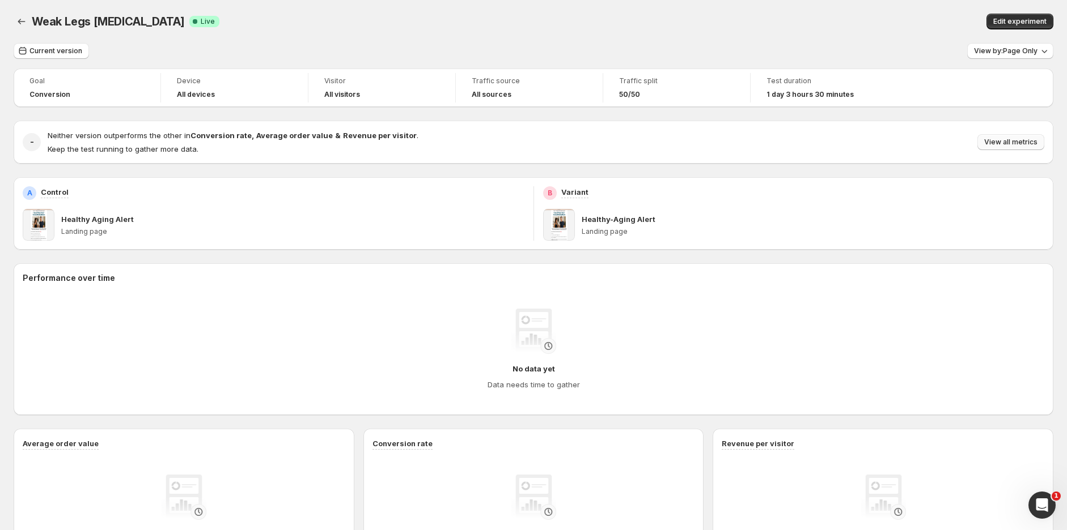 This screenshot has width=1067, height=530. Describe the element at coordinates (29, 193) in the screenshot. I see `h2: A` at that location.